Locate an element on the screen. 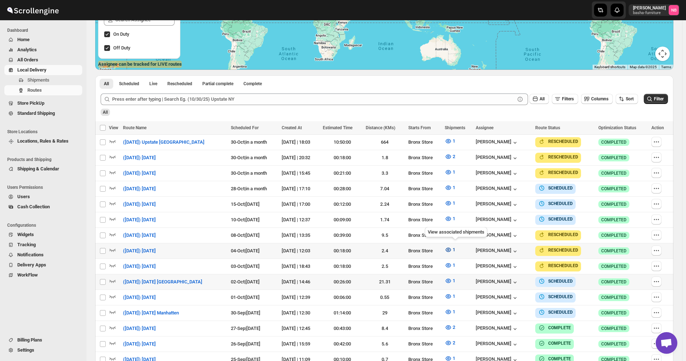 The width and height of the screenshot is (686, 361). div: 2.4 is located at coordinates (385, 251).